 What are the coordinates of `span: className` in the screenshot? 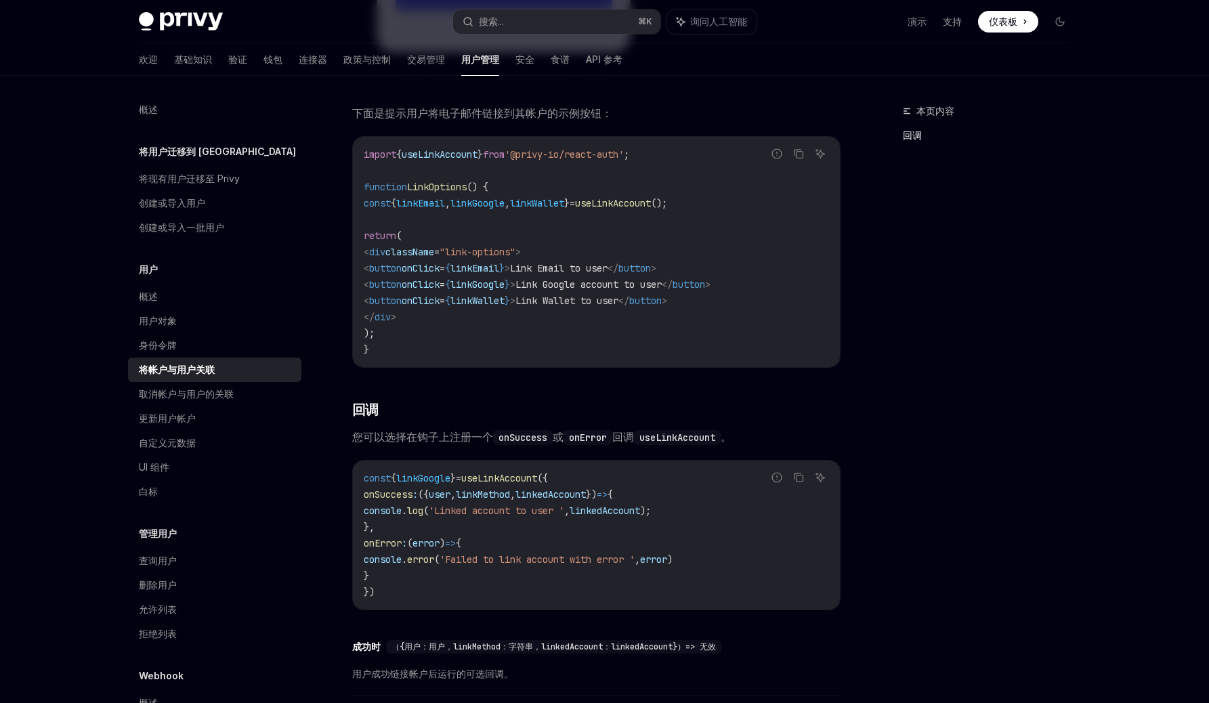 It's located at (410, 252).